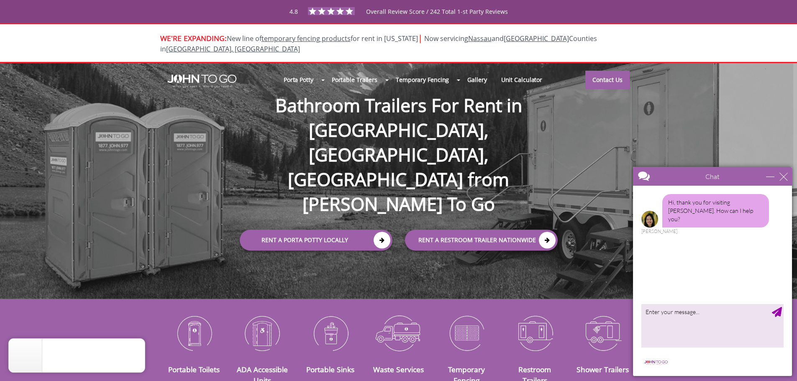  I want to click on img: Shower-Trailers-icon_N.png, so click(603, 333).